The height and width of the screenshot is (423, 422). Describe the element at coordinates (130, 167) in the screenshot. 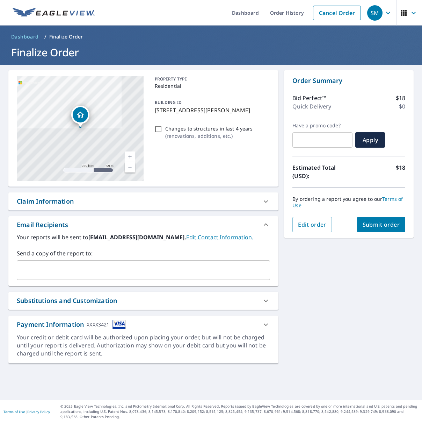

I see `a: Current Level 17, Zoom Out` at that location.